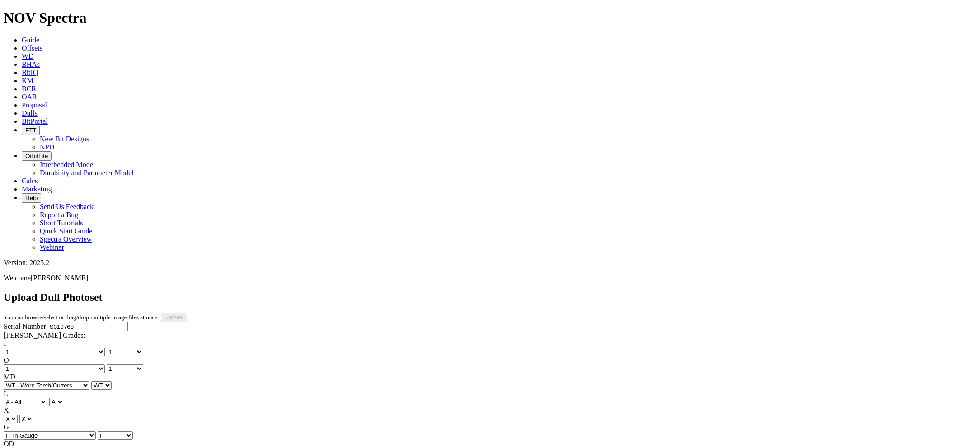  Describe the element at coordinates (9, 377) in the screenshot. I see `label: MD` at that location.